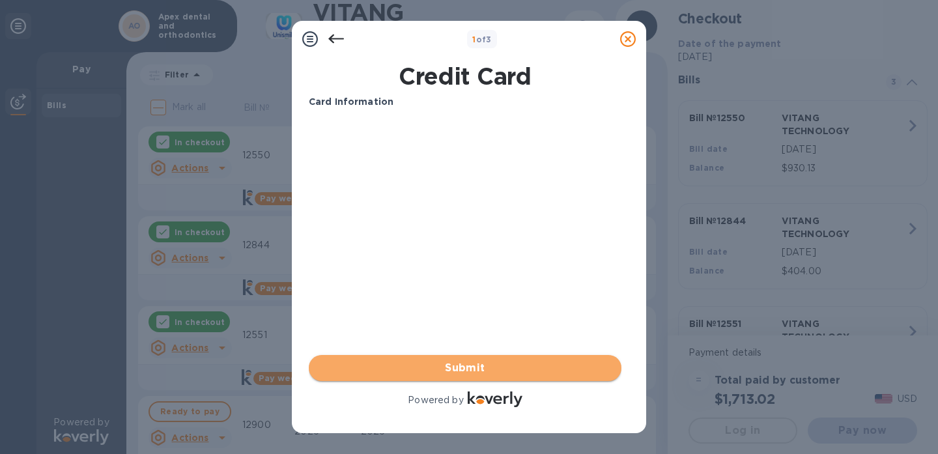 The width and height of the screenshot is (938, 454). I want to click on h1: Credit Card, so click(465, 76).